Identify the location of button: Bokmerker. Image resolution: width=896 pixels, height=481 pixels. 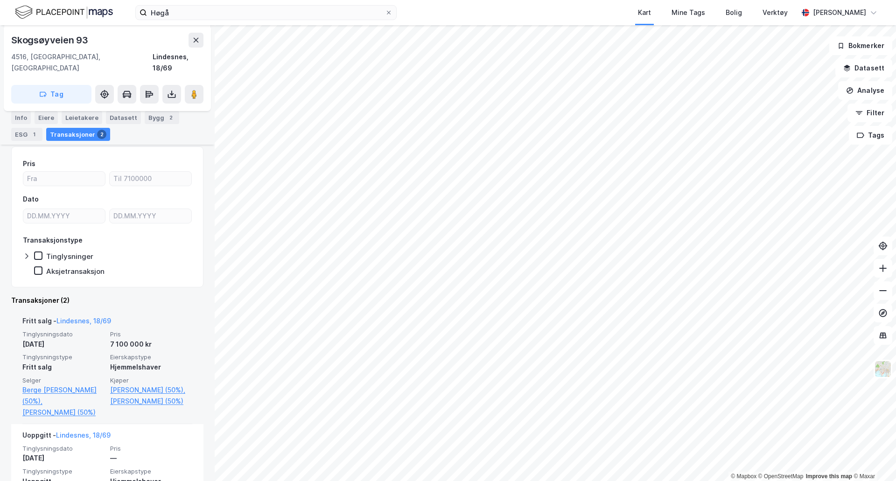
(861, 46).